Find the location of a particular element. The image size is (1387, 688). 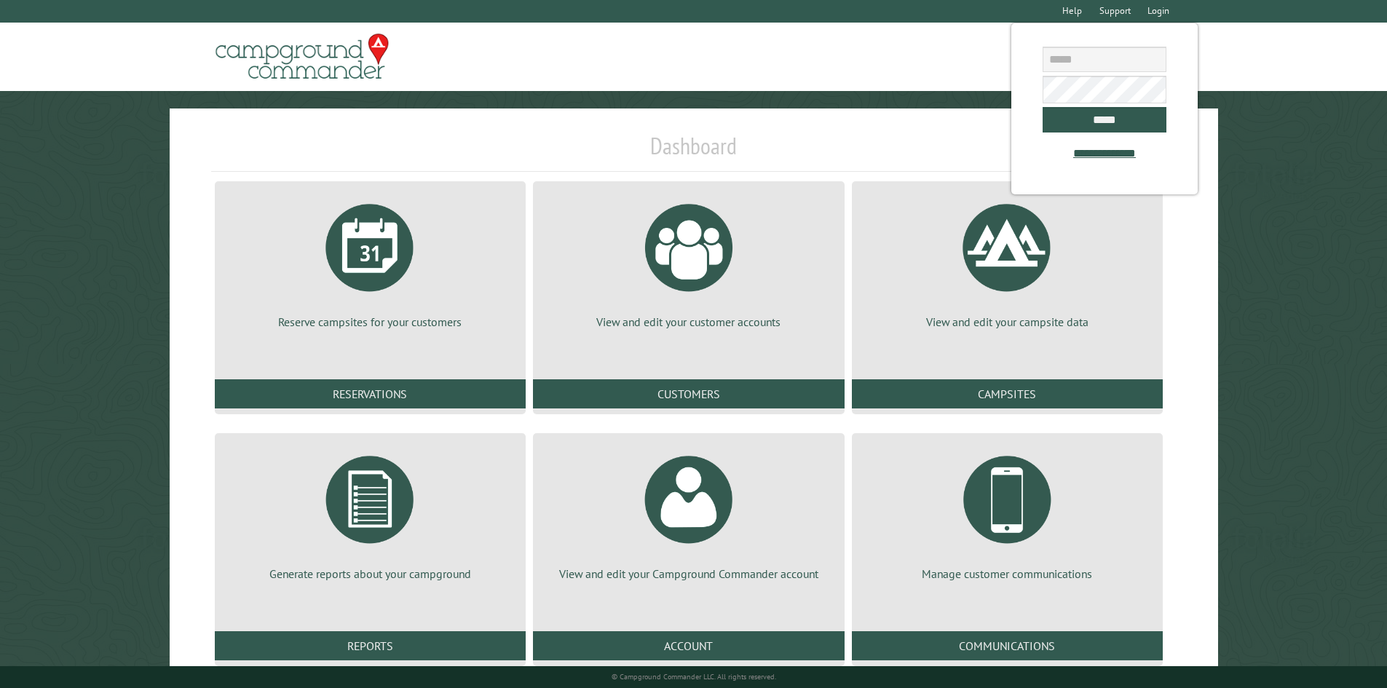

a: Reserve campsites for your customers is located at coordinates (370, 261).